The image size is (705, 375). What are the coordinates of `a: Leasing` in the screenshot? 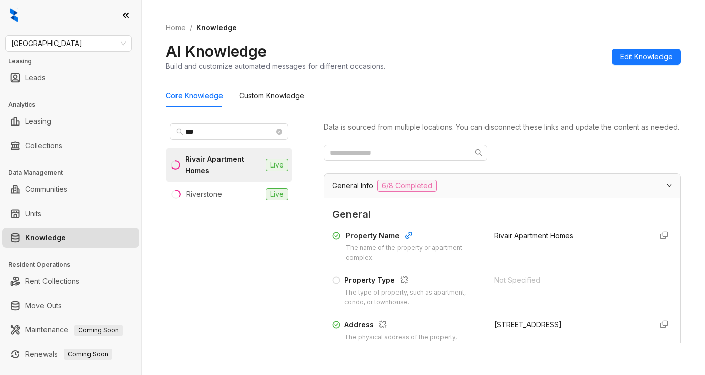 It's located at (38, 121).